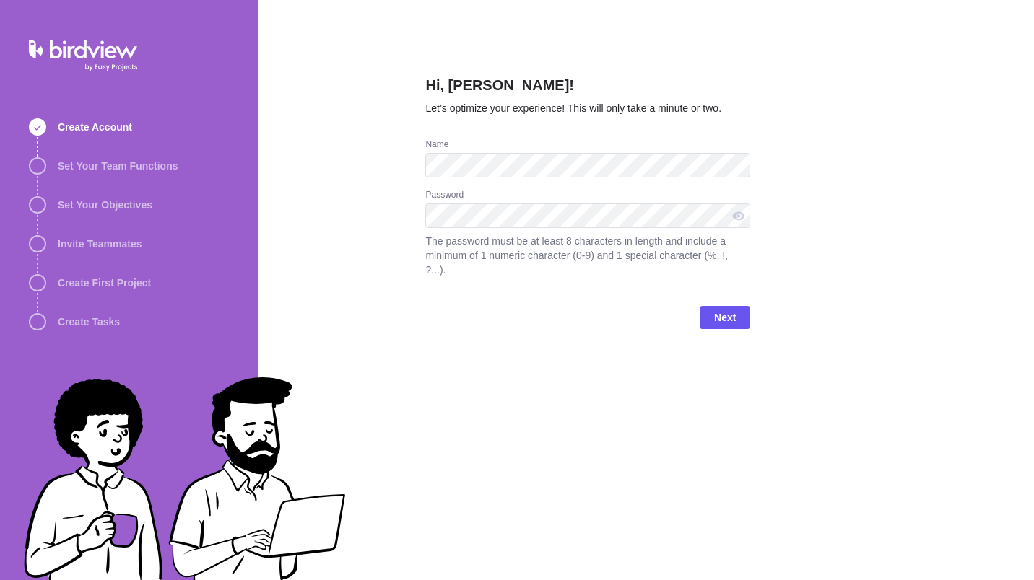 Image resolution: width=1034 pixels, height=580 pixels. Describe the element at coordinates (588, 256) in the screenshot. I see `span: The password must be at least 8 characters in length and include a minimum of 1 numeric character...` at that location.